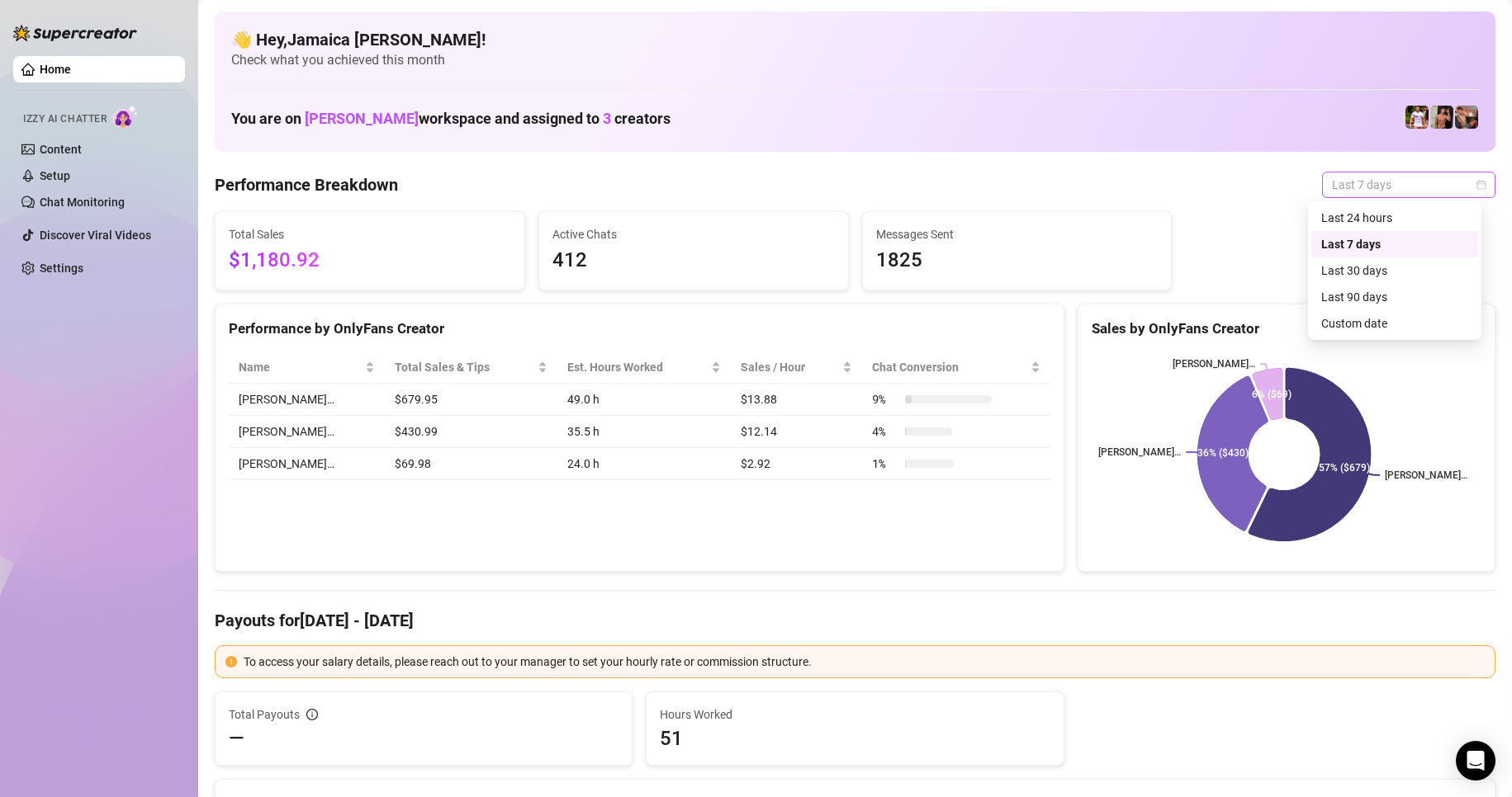 Image resolution: width=1512 pixels, height=797 pixels. Describe the element at coordinates (370, 235) in the screenshot. I see `span: Total Sales` at that location.